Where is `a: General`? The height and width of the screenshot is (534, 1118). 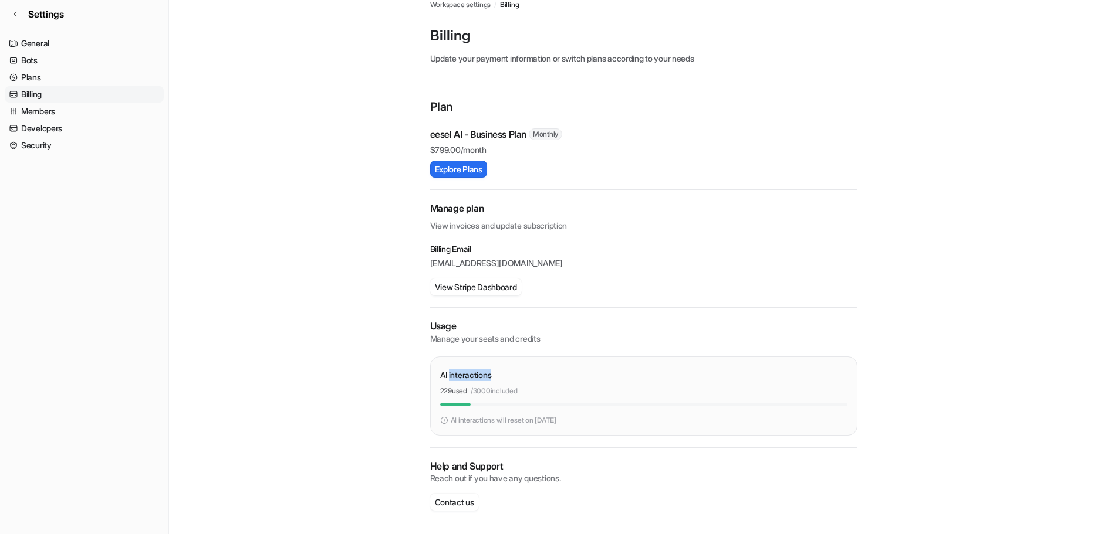
a: General is located at coordinates (84, 43).